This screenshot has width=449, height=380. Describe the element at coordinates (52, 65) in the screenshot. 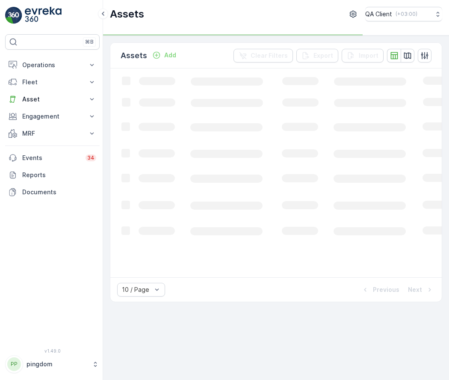

I see `p: Operations` at that location.